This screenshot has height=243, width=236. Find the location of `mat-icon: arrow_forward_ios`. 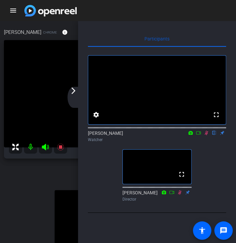

mat-icon: arrow_forward_ios is located at coordinates (73, 91).